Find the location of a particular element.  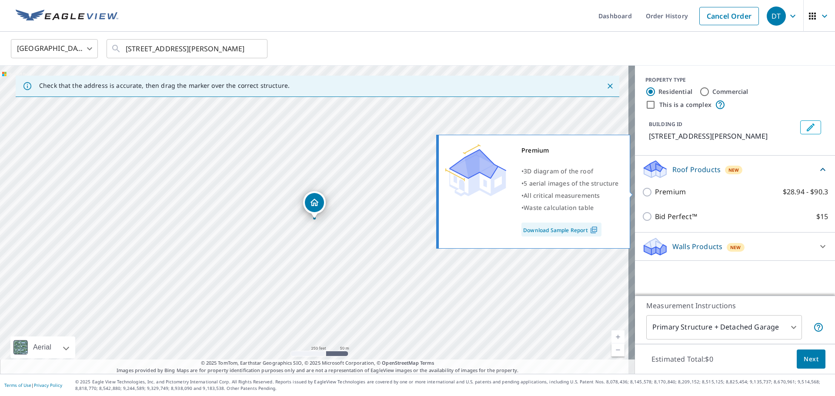

p: Check that the address is accurate, then drag the marker over the correct structure. is located at coordinates (164, 86).